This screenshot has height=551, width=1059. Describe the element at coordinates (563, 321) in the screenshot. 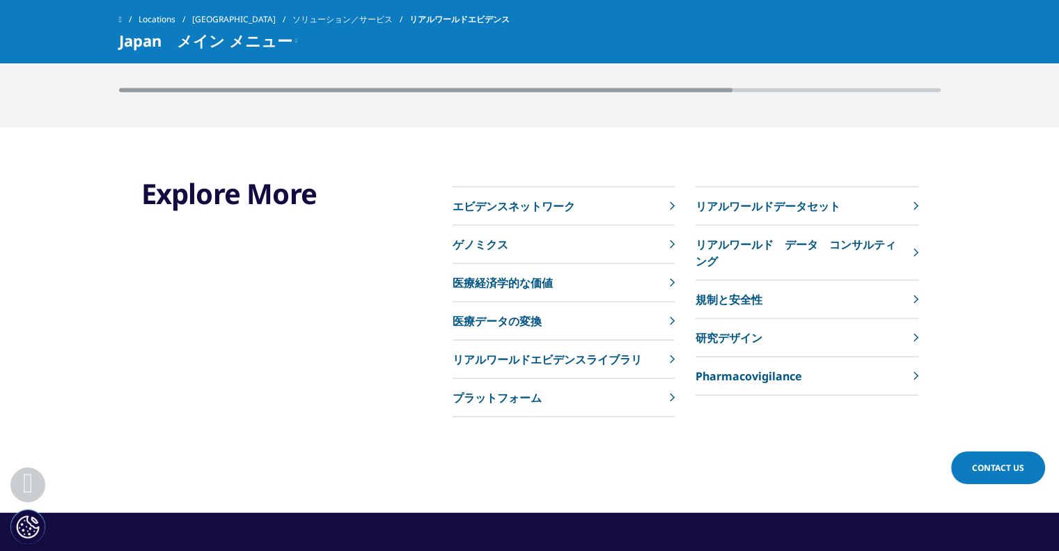

I see `a: 医療データの変換` at that location.